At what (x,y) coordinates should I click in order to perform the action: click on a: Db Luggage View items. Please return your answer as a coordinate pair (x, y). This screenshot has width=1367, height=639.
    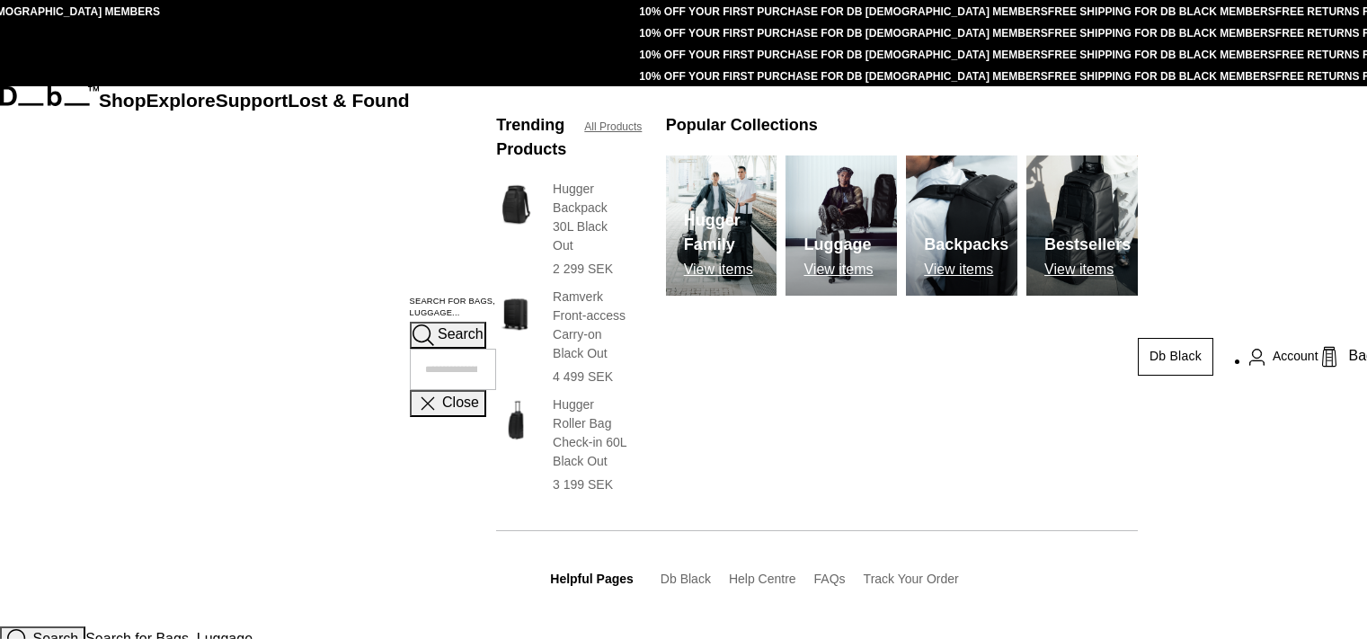
    Looking at the image, I should click on (841, 226).